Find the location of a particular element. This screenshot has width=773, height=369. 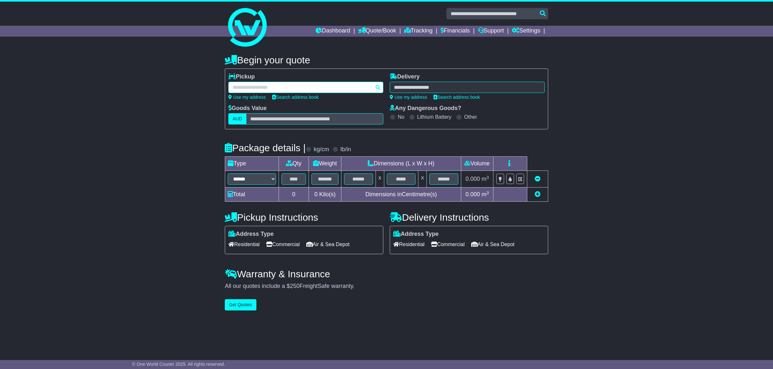

h4: Pickup Instructions is located at coordinates (304, 217).